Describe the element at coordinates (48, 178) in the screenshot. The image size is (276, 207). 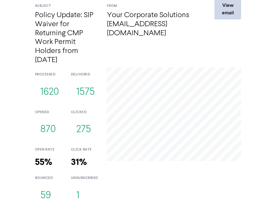
I see `div: bounced` at that location.